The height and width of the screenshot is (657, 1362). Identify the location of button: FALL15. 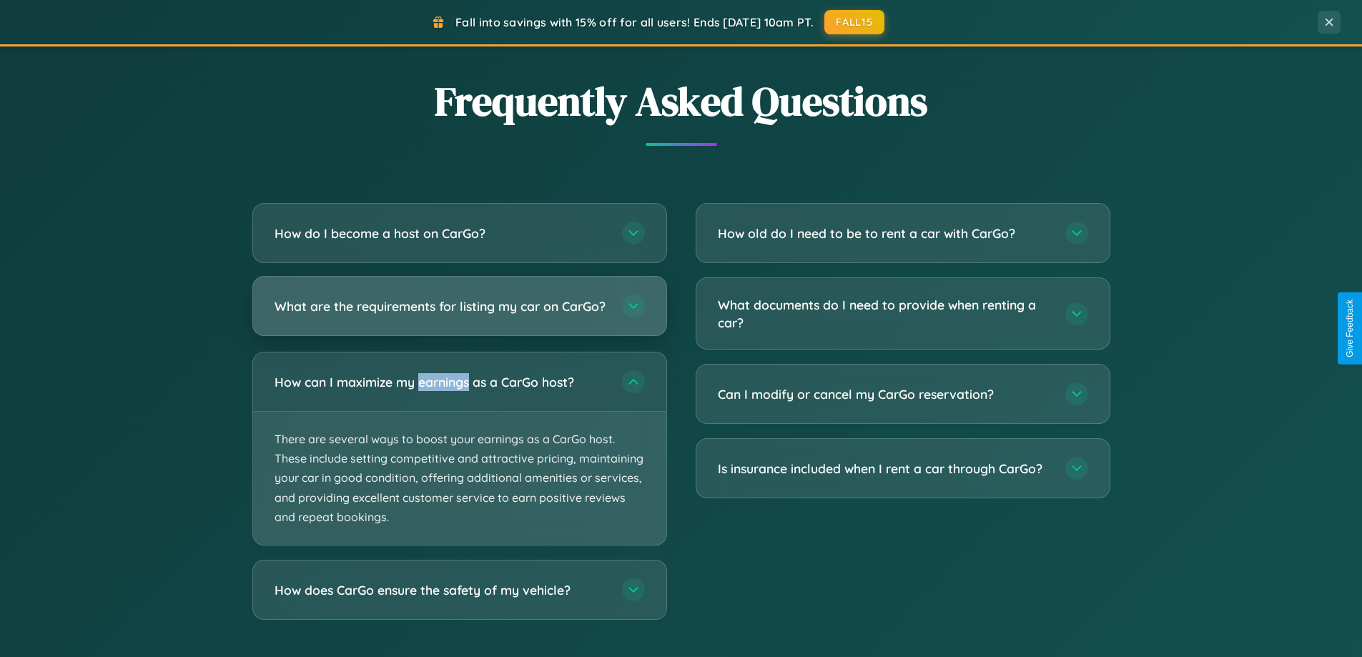
(854, 22).